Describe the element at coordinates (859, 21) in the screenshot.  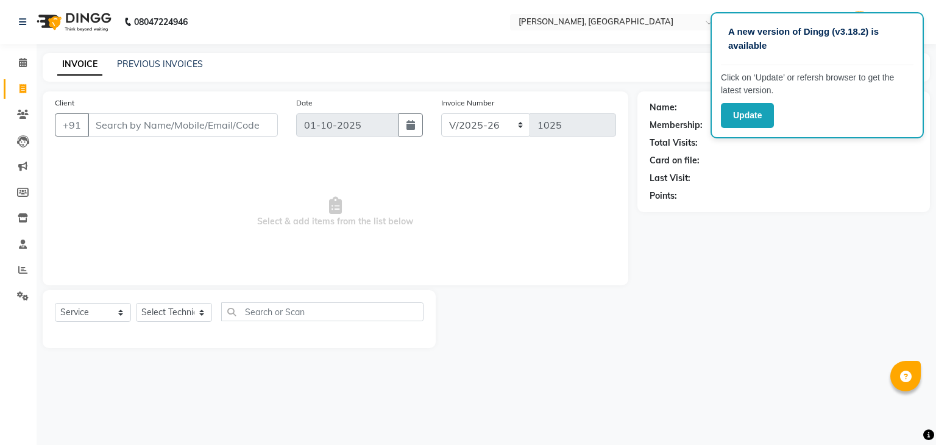
I see `img: Manager` at that location.